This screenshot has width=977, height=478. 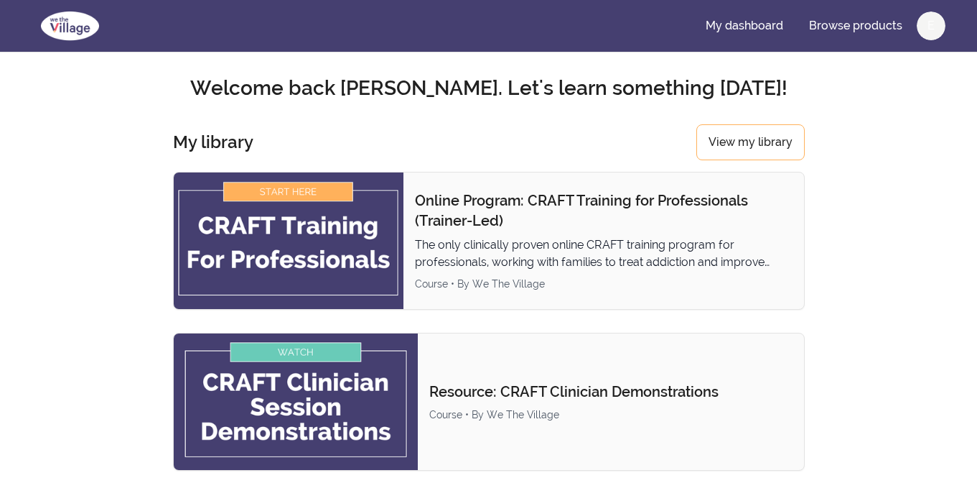 What do you see at coordinates (213, 142) in the screenshot?
I see `h3: My library` at bounding box center [213, 142].